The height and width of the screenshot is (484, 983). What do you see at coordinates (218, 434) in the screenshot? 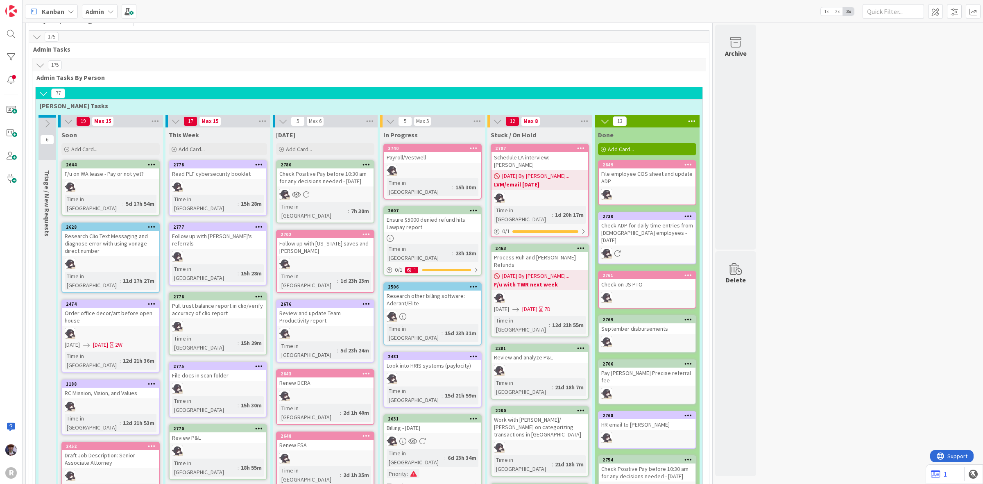
I see `div: 2770Review P&L` at bounding box center [218, 434].